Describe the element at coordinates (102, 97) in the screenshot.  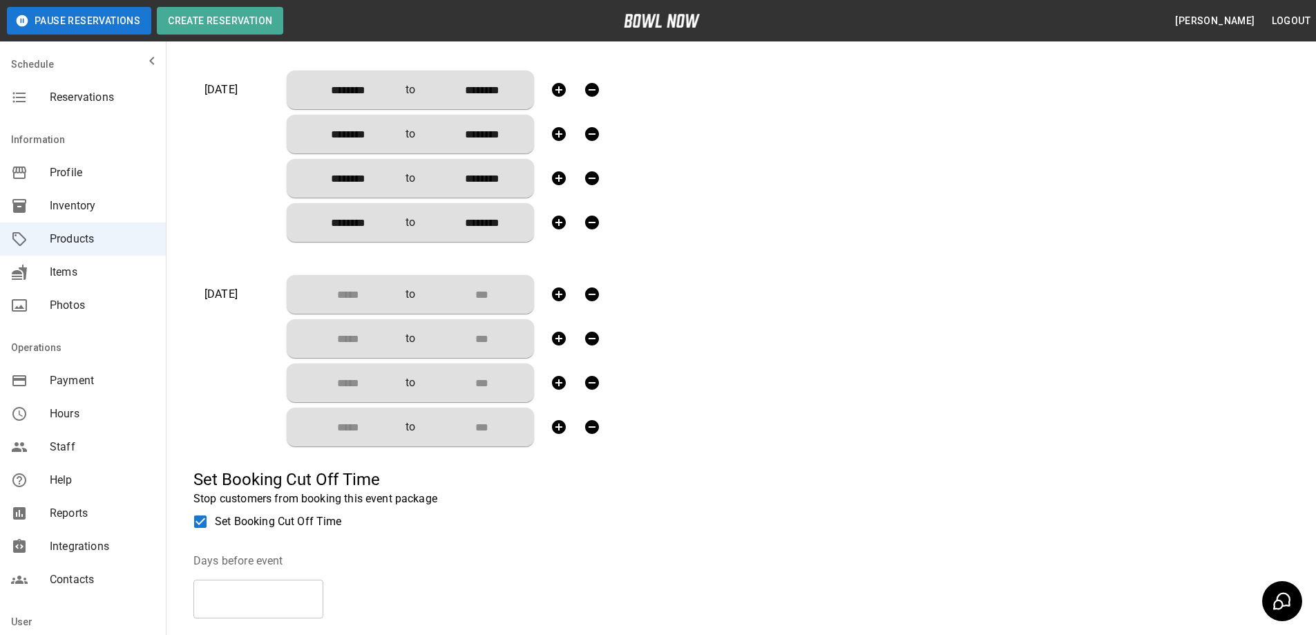
I see `span: Reservations` at that location.